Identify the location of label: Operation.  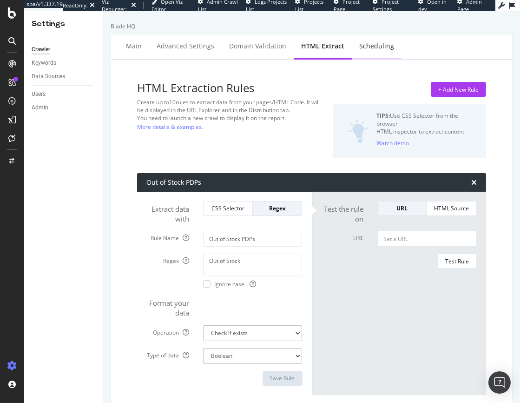
(168, 331).